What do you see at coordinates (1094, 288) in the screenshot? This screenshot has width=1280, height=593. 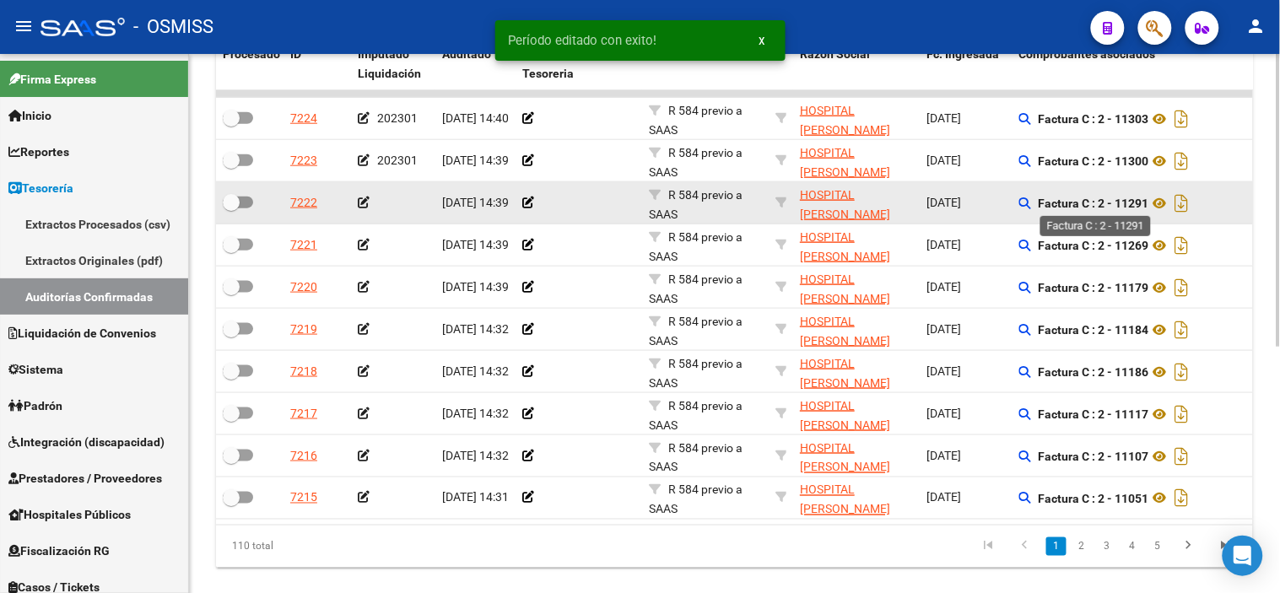 I see `strong: Factura C : 2 - 11179` at bounding box center [1094, 288].